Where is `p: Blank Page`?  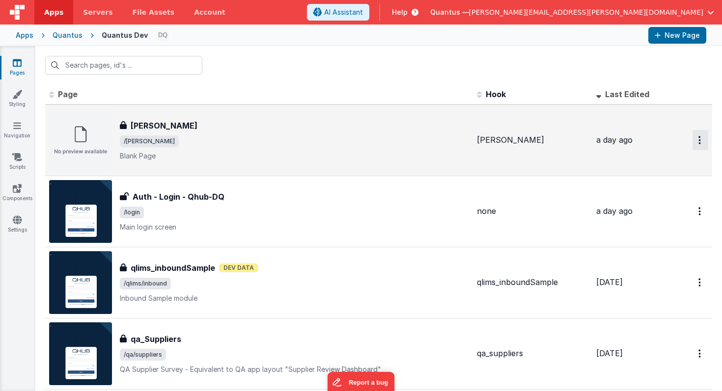 p: Blank Page is located at coordinates (294, 156).